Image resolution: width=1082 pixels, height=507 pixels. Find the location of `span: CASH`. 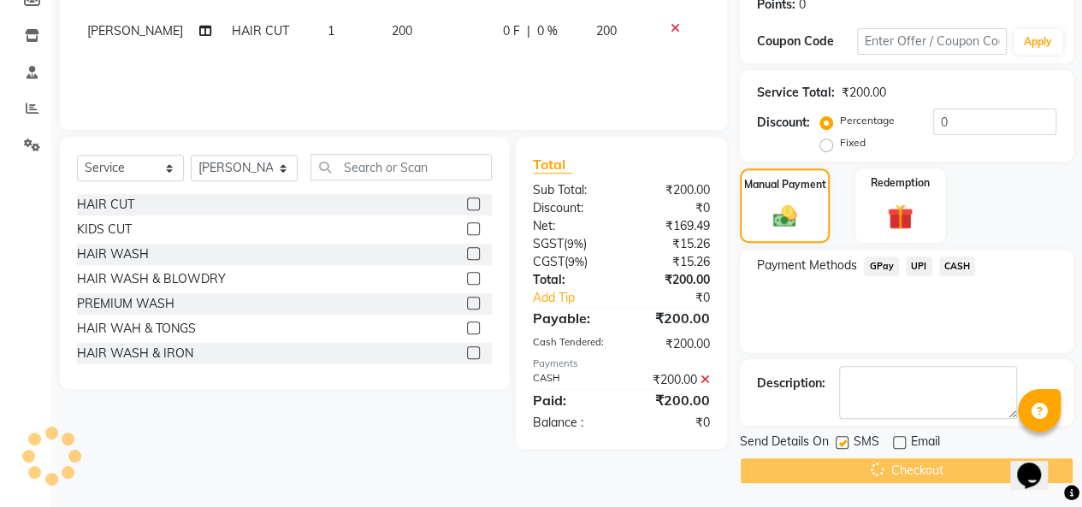

span: CASH is located at coordinates (957, 266).